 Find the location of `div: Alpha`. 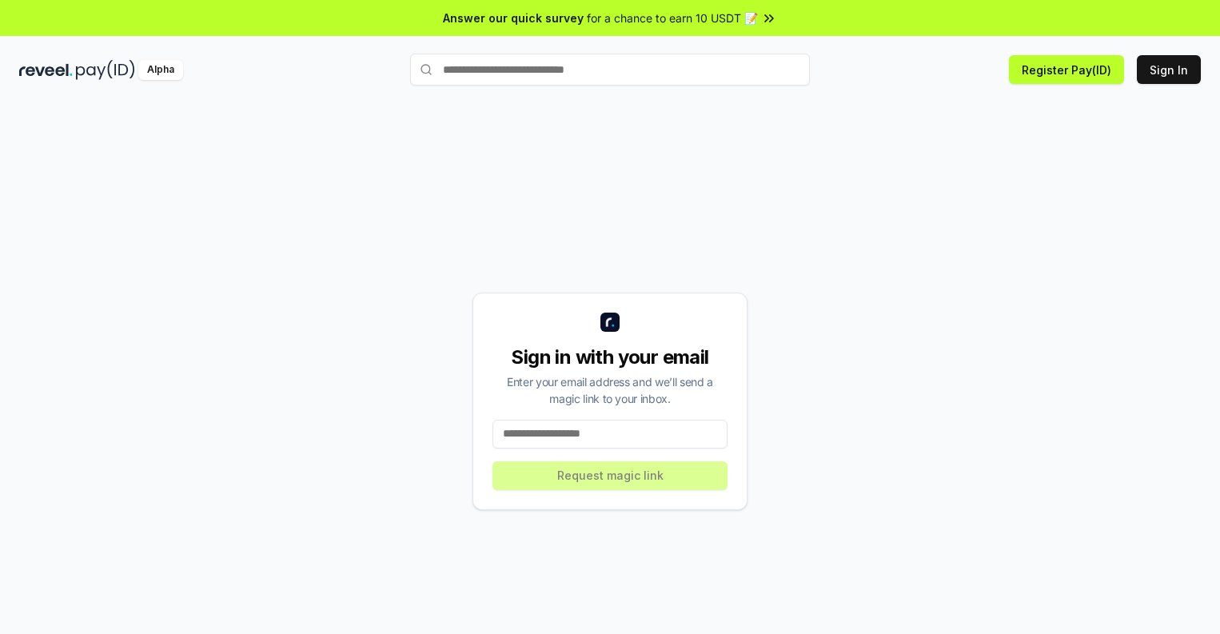

div: Alpha is located at coordinates (161, 70).